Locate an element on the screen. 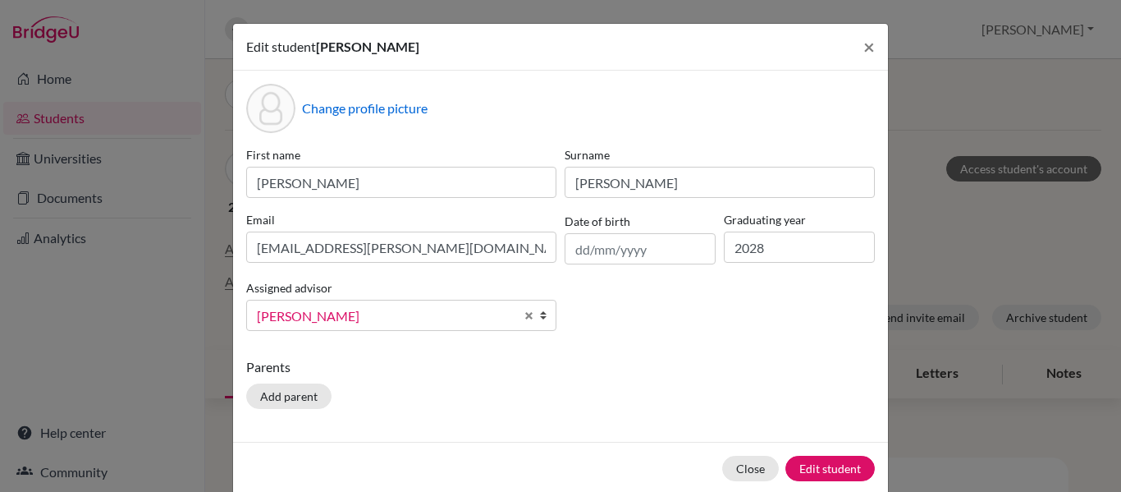 The width and height of the screenshot is (1121, 492). label: Graduating year is located at coordinates (800, 219).